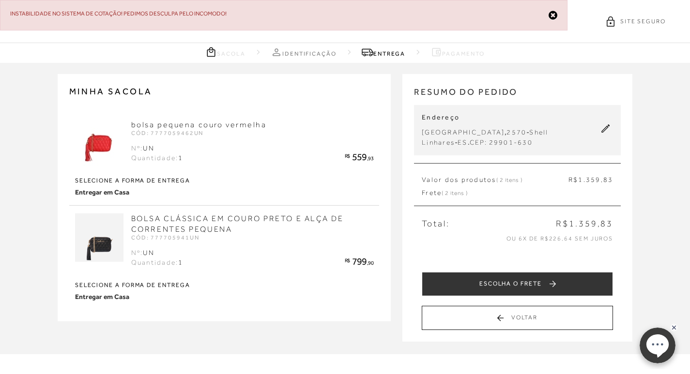 This screenshot has width=690, height=374. I want to click on span: 29901-630, so click(511, 142).